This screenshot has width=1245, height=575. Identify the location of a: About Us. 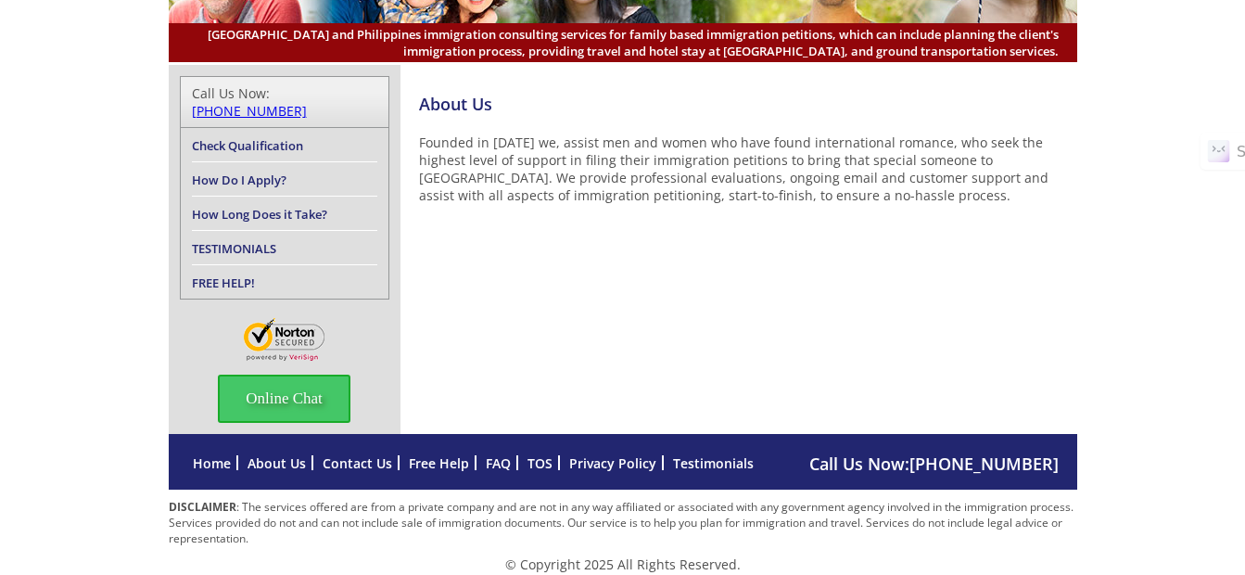
(276, 463).